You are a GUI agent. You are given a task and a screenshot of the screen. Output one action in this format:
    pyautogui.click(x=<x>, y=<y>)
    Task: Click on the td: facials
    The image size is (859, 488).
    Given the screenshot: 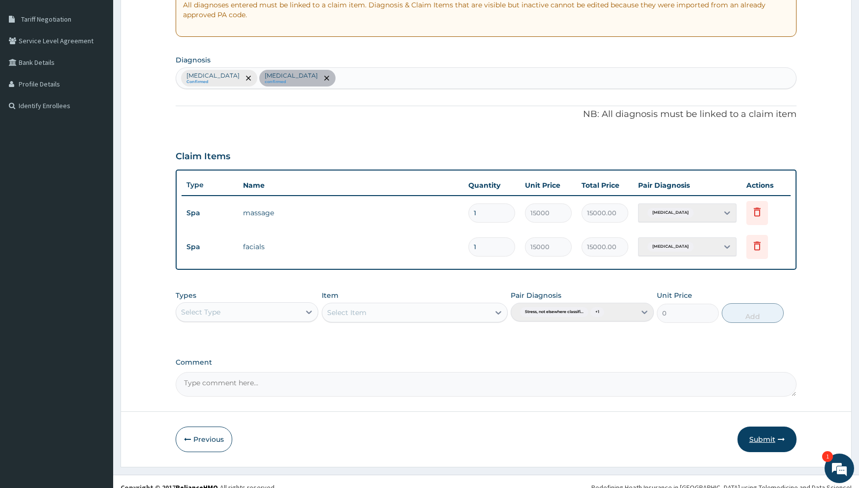 What is the action you would take?
    pyautogui.click(x=350, y=247)
    